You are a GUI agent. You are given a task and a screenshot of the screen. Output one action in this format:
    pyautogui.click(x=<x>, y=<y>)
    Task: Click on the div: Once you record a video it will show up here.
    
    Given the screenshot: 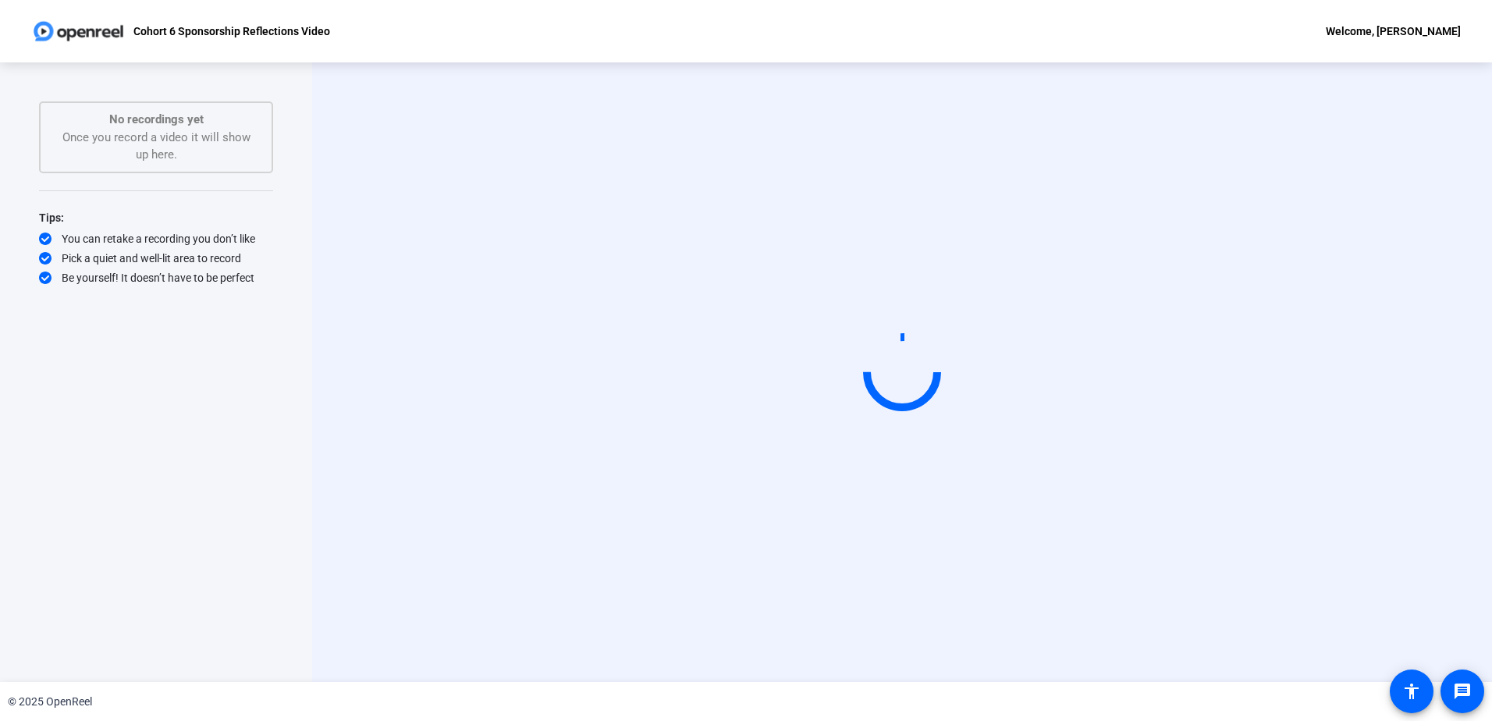 What is the action you would take?
    pyautogui.click(x=156, y=137)
    